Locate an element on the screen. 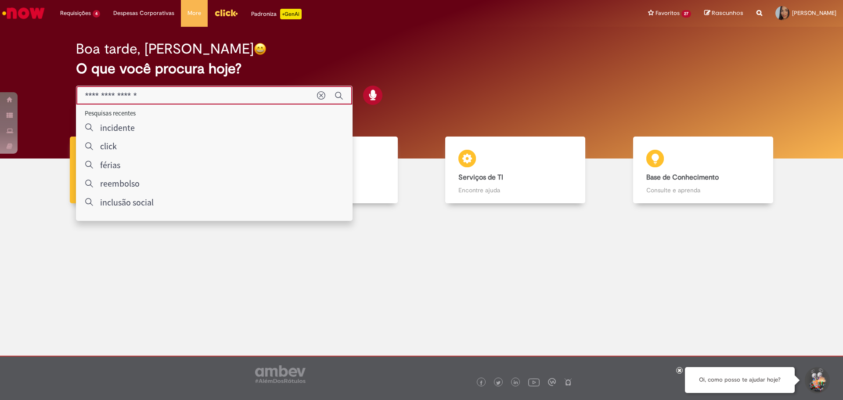 The image size is (843, 400). img: logo_footer_twitter.png is located at coordinates (498, 383).